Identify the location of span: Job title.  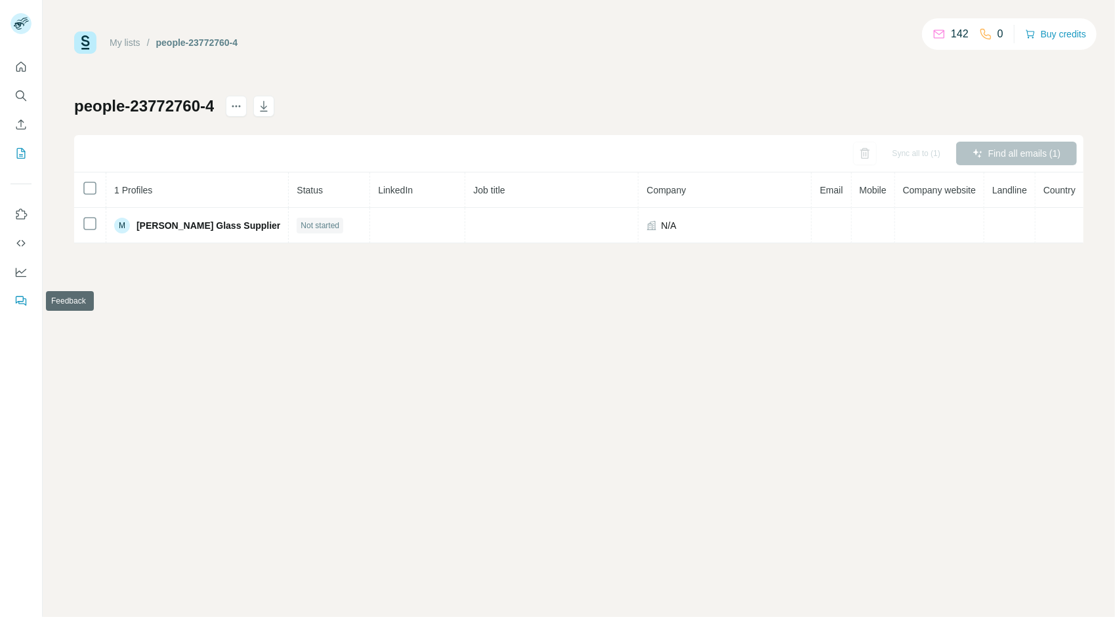
(489, 190).